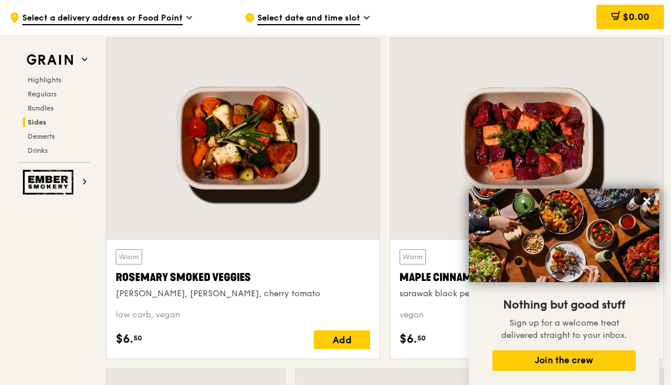  I want to click on img: Grain web logo, so click(50, 60).